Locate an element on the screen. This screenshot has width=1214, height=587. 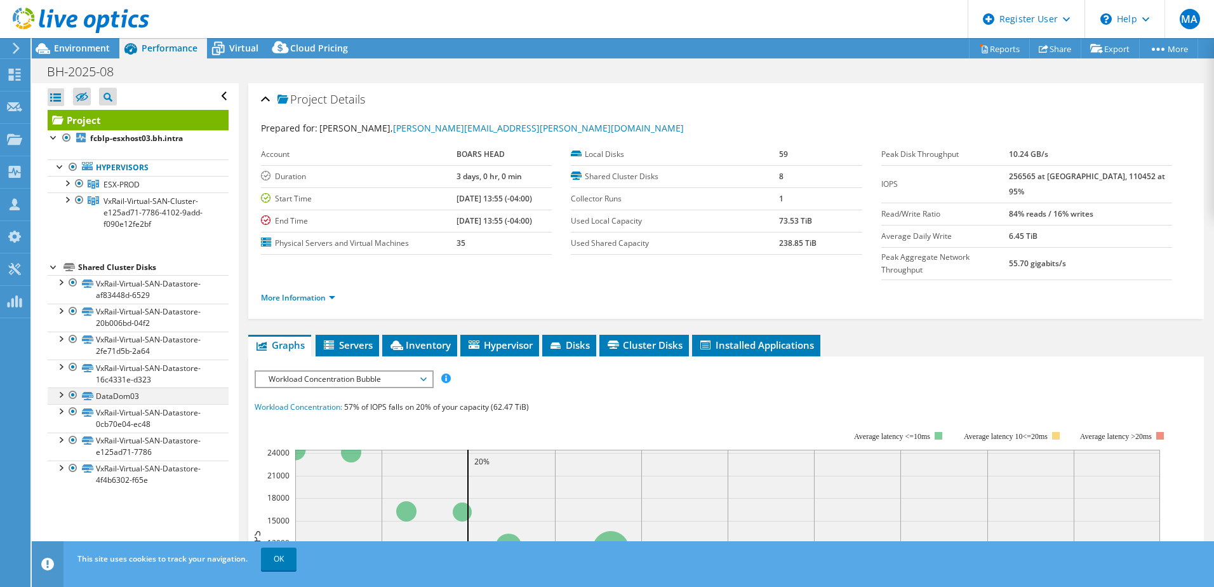
span: This site uses cookies to track your navigation. is located at coordinates (163, 558).